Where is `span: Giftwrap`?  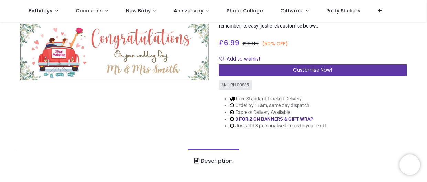
span: Giftwrap is located at coordinates (291, 11).